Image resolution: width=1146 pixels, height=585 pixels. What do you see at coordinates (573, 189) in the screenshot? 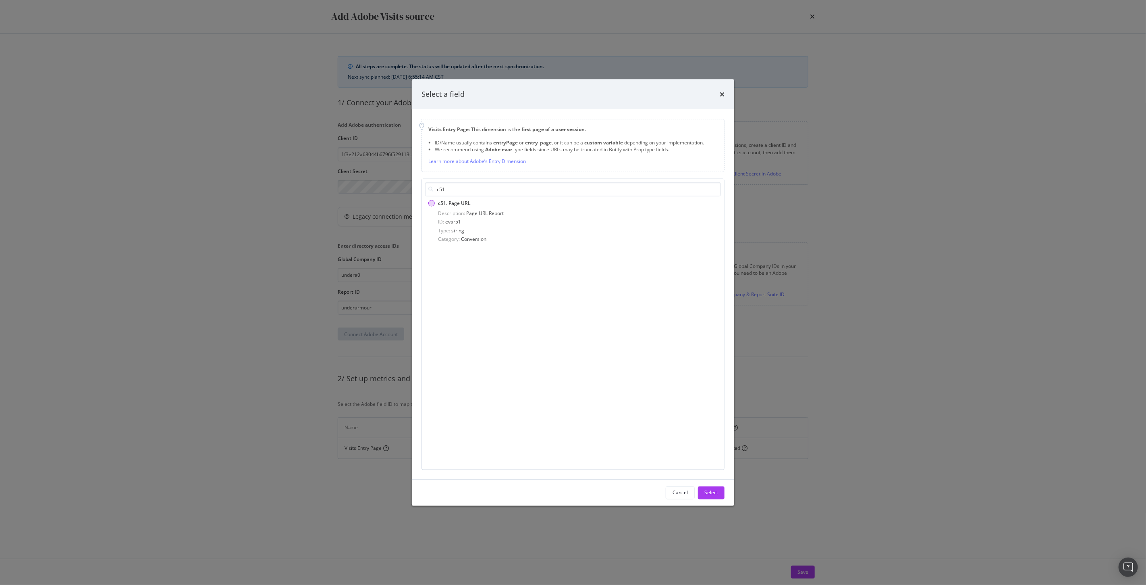
I see `input: Search` at bounding box center [573, 189].